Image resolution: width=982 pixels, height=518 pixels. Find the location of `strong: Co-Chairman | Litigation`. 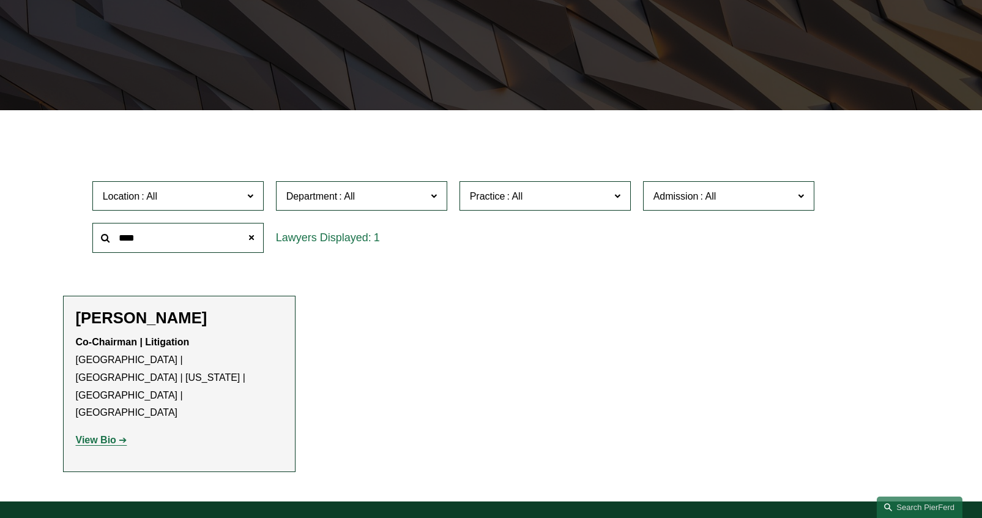

strong: Co-Chairman | Litigation is located at coordinates (133, 341).